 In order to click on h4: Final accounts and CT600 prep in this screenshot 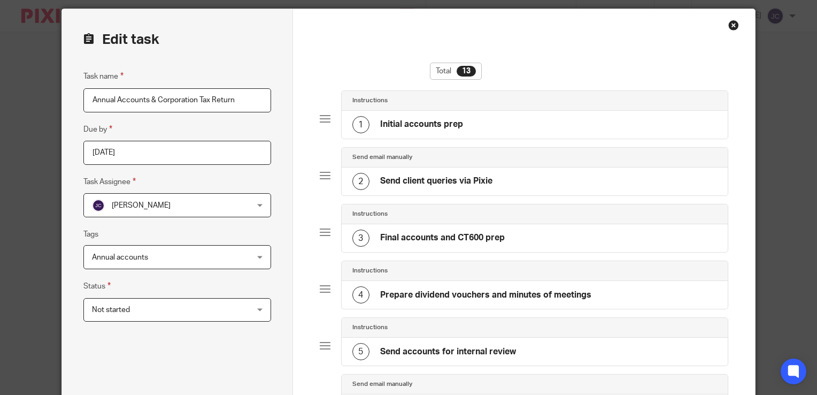, I will do `click(442, 237)`.